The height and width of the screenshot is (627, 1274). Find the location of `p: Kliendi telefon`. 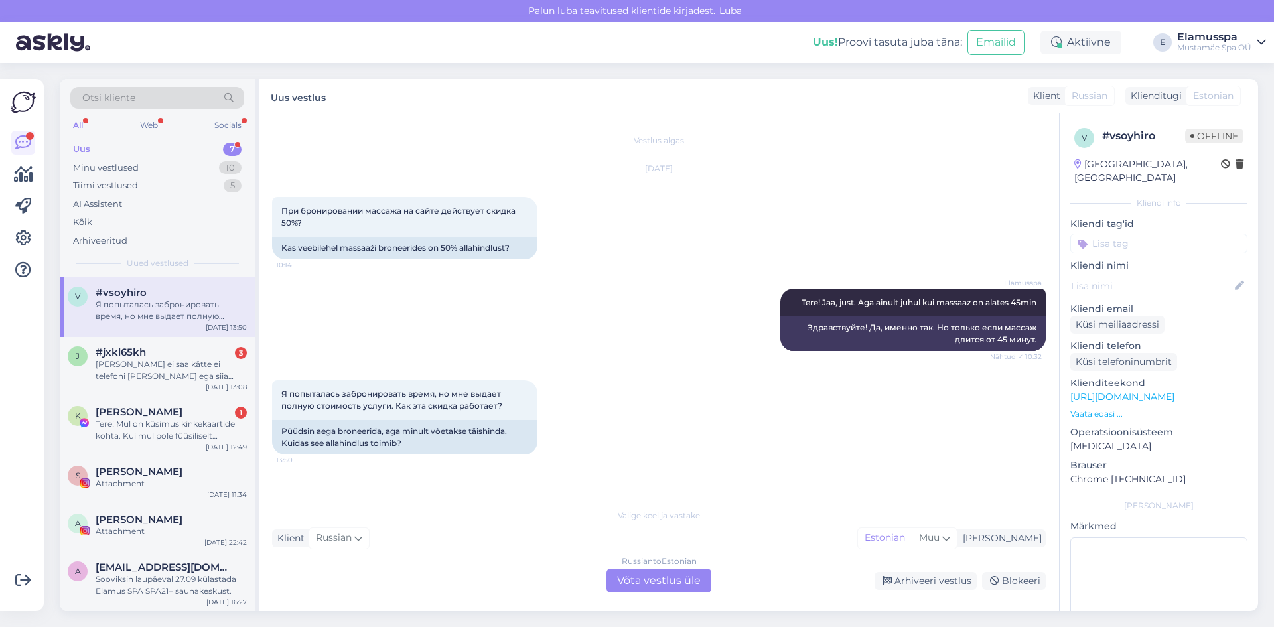

p: Kliendi telefon is located at coordinates (1159, 346).